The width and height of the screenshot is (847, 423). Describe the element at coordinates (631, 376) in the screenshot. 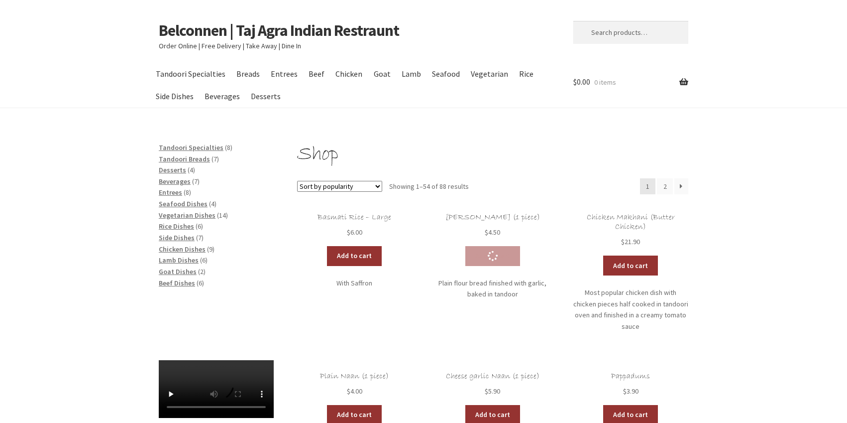

I see `h2: Pappadums` at that location.